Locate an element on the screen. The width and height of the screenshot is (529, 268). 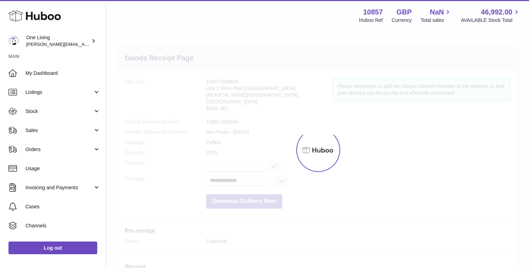
span: Invoicing and Payments is located at coordinates (59, 188).